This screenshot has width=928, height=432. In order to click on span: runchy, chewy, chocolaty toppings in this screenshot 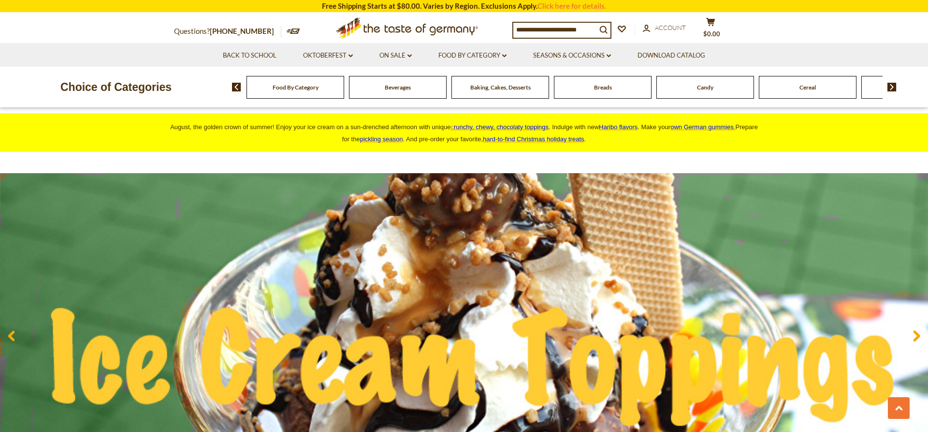, I will do `click(501, 127)`.